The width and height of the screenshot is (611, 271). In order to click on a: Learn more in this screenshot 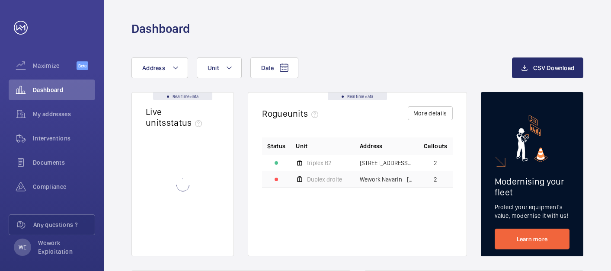, I will do `click(532, 239)`.